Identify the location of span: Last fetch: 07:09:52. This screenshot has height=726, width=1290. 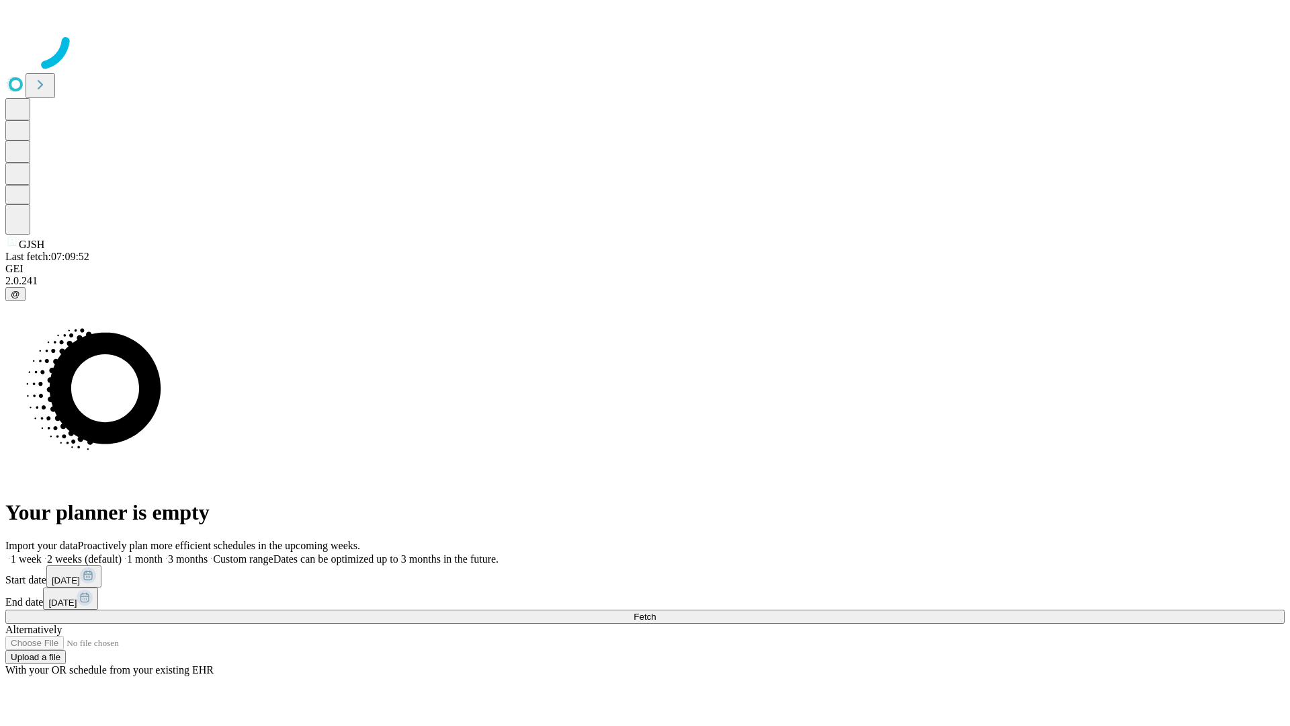
(47, 256).